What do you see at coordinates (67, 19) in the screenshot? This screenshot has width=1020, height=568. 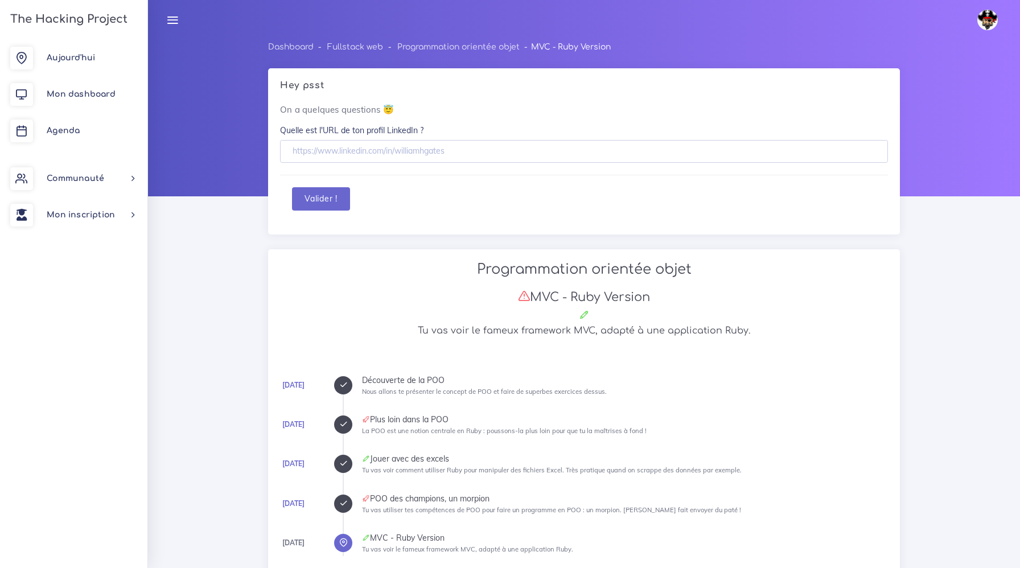 I see `h3: The Hacking Project` at bounding box center [67, 19].